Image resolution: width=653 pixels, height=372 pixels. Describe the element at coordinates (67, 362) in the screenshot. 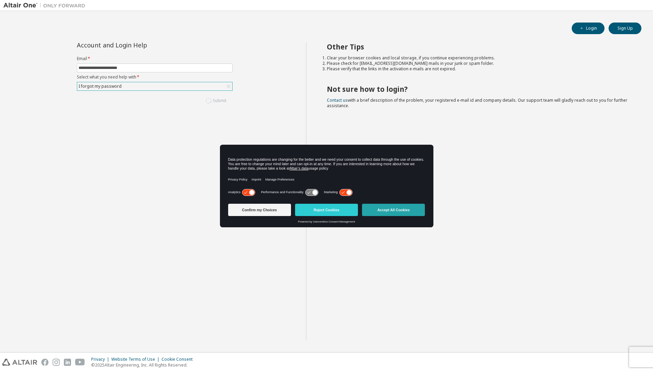

I see `img: linkedin.svg` at that location.